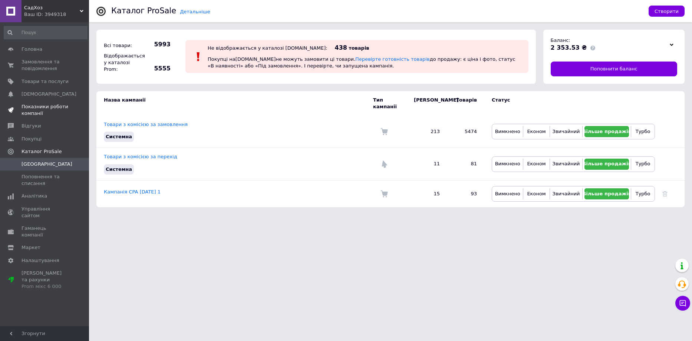 The image size is (692, 341). What do you see at coordinates (34, 196) in the screenshot?
I see `span: Аналітика` at bounding box center [34, 196].